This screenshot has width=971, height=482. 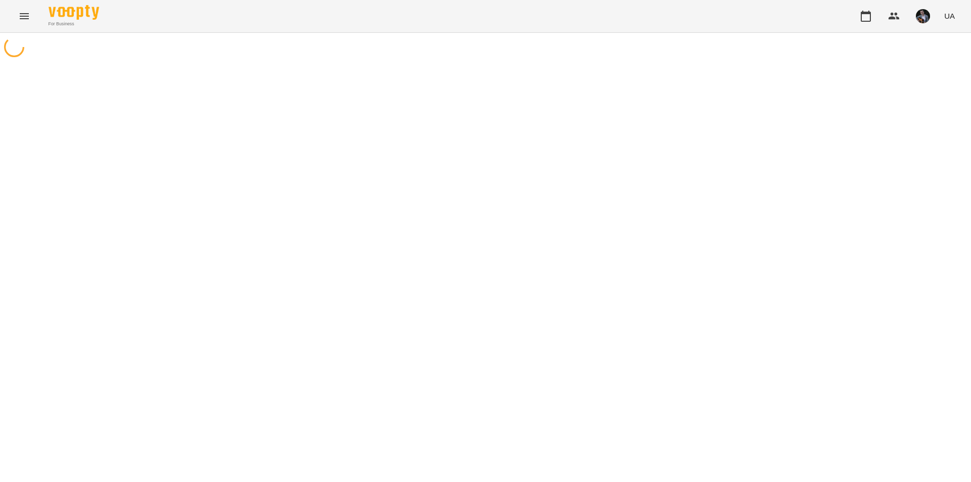 What do you see at coordinates (949, 16) in the screenshot?
I see `span: UA` at bounding box center [949, 16].